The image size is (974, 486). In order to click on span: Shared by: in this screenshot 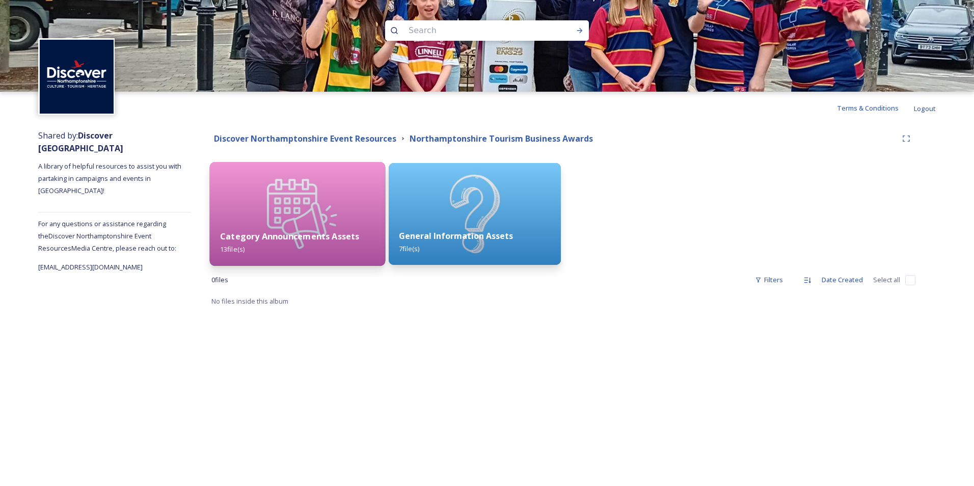, I will do `click(81, 142)`.